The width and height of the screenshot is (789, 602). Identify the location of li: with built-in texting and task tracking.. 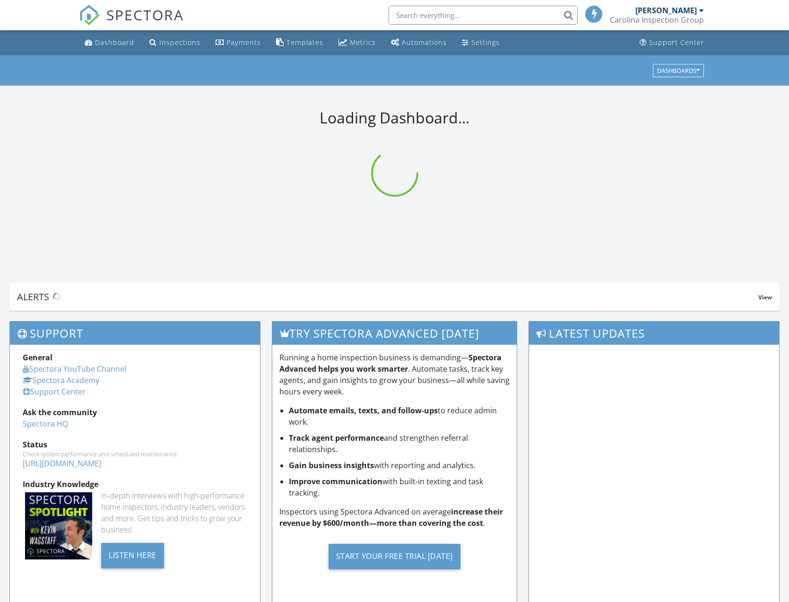
(399, 487).